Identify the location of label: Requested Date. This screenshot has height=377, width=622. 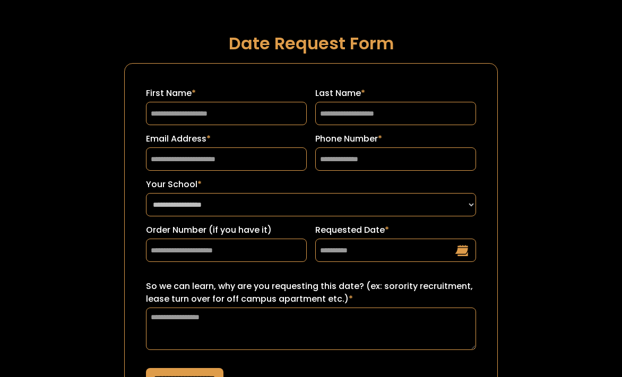
(395, 230).